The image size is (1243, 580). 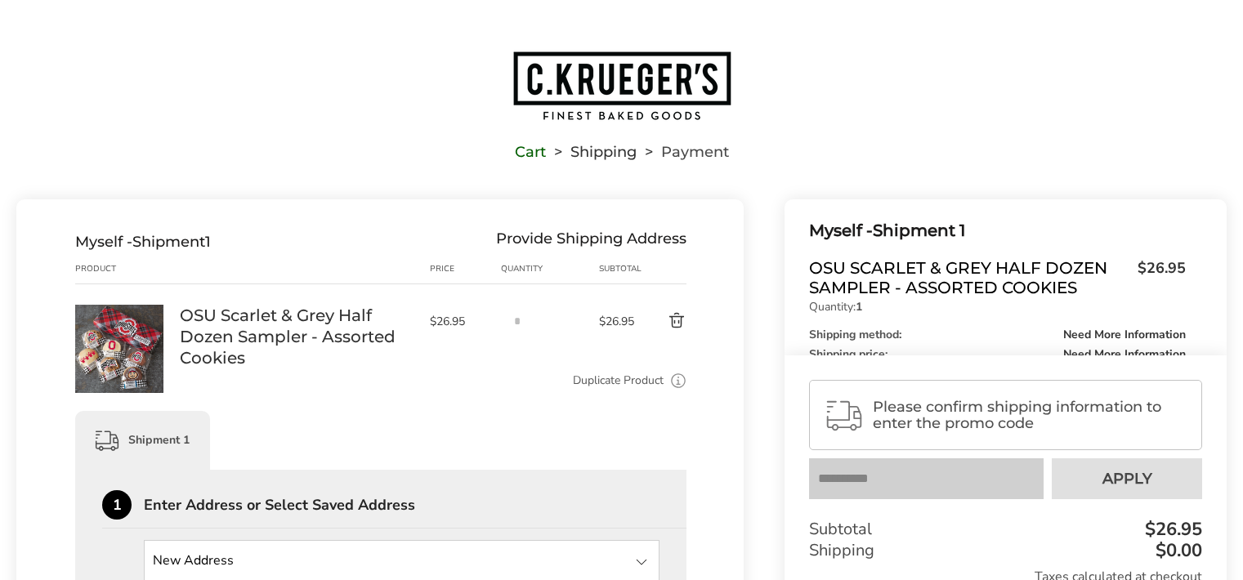 What do you see at coordinates (969, 278) in the screenshot?
I see `span: OSU Scarlet & Grey Half Dozen Sampler - Assorted Cookies` at bounding box center [969, 278].